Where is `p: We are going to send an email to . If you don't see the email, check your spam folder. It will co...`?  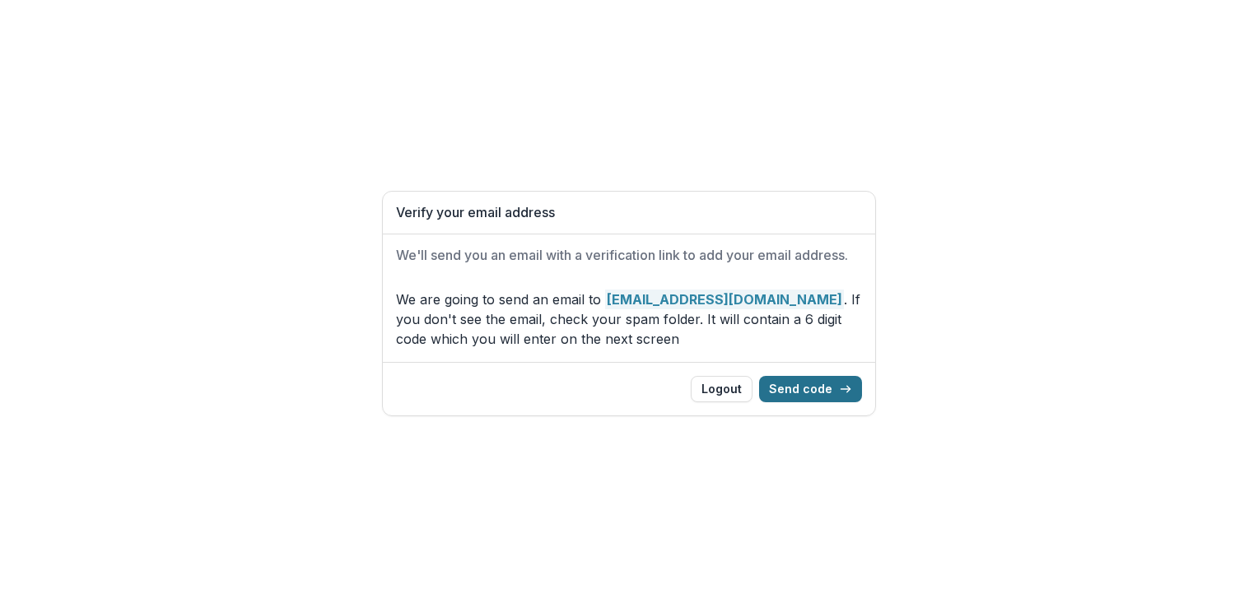
p: We are going to send an email to . If you don't see the email, check your spam folder. It will co... is located at coordinates (629, 319).